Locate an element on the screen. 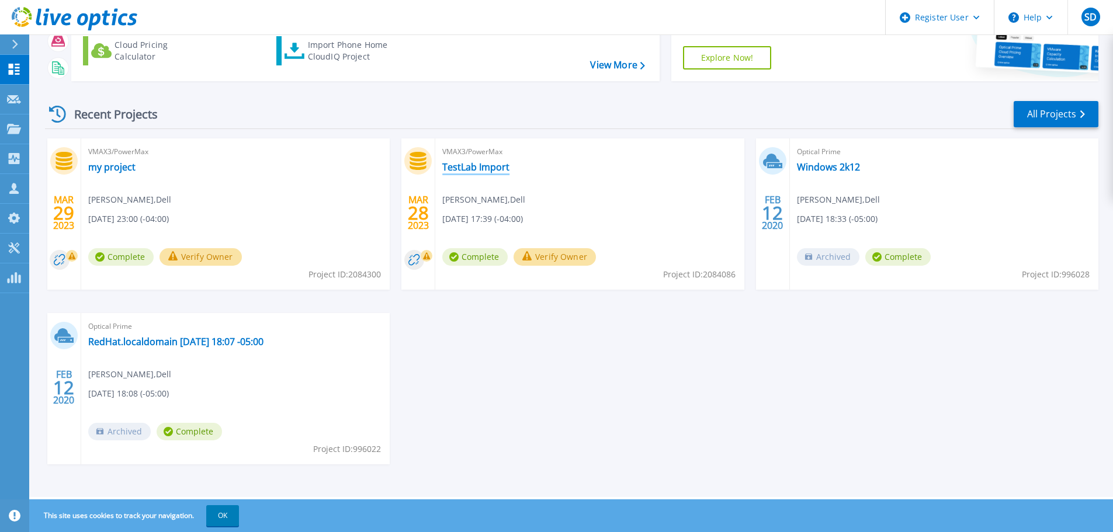 This screenshot has height=532, width=1113. div: Recent Projects is located at coordinates (109, 114).